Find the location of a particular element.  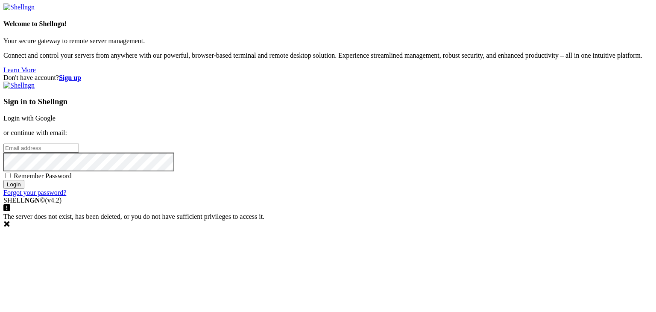

h4: Welcome to Shellngn! is located at coordinates (328, 24).